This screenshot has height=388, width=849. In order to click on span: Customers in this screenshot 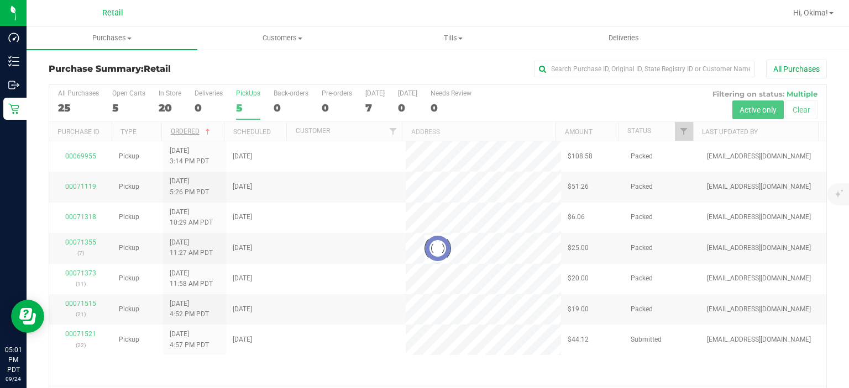, I will do `click(282, 38)`.